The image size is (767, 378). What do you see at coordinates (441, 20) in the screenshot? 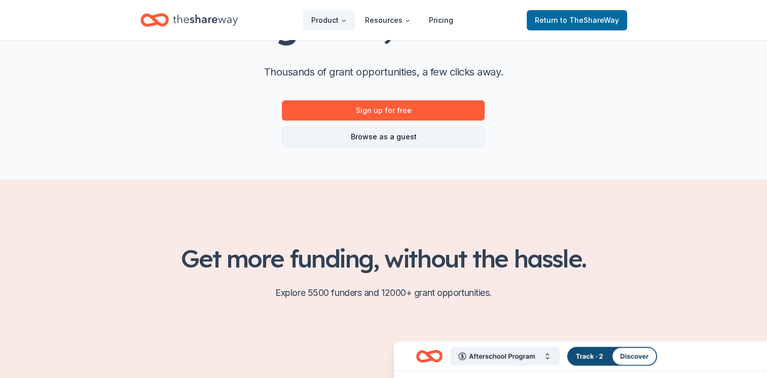
I see `a: Pricing` at bounding box center [441, 20].